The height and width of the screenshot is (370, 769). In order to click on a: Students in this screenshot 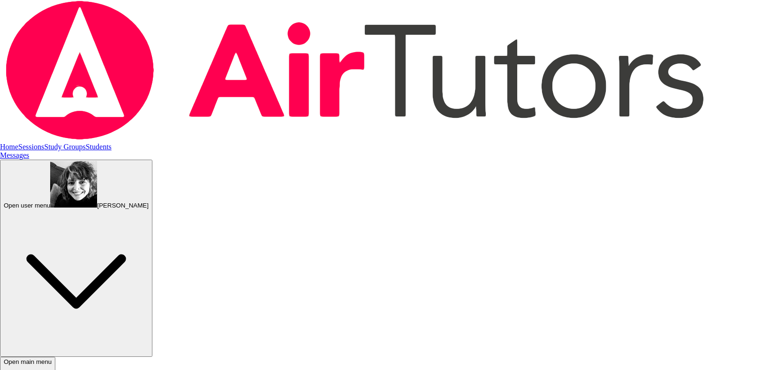, I will do `click(99, 146)`.